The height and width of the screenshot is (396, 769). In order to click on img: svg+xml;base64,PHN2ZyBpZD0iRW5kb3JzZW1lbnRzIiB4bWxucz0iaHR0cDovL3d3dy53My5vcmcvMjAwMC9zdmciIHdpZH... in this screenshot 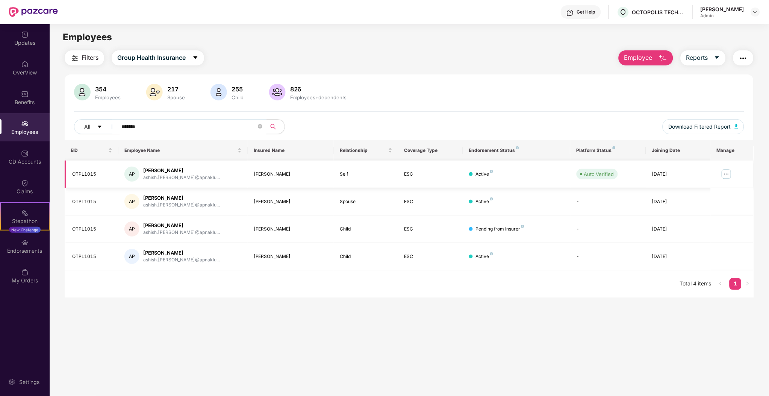, I will do `click(25, 242)`.